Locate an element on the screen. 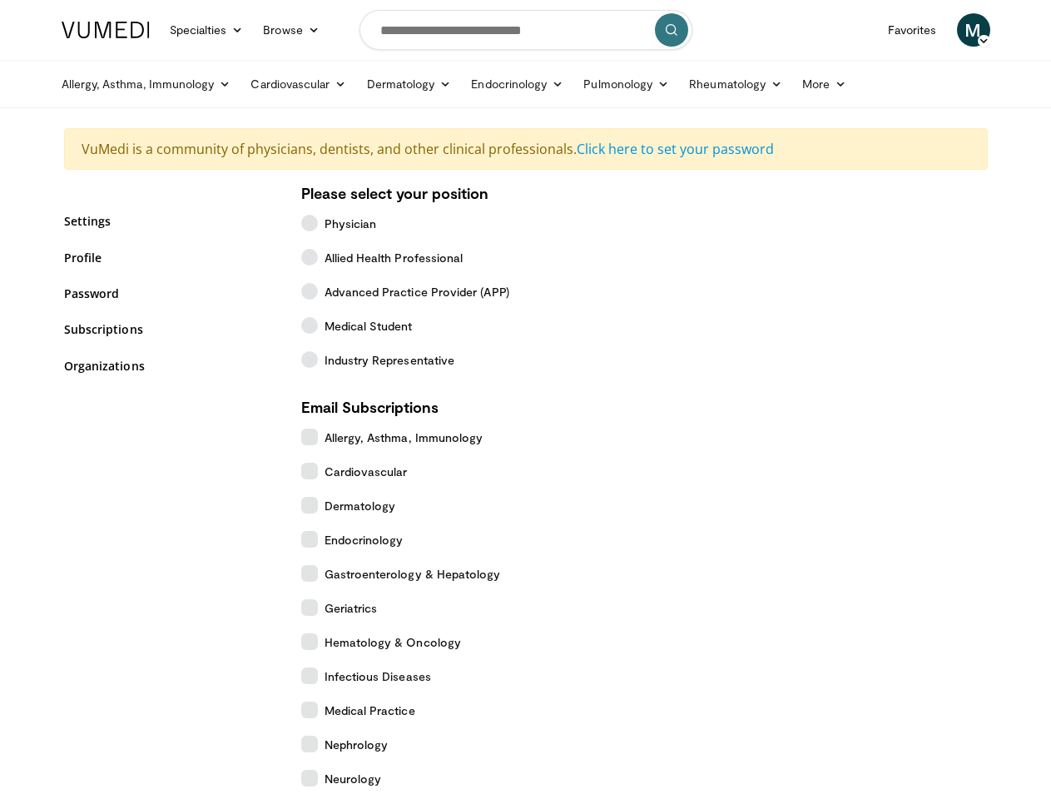 The width and height of the screenshot is (1051, 799). span: M is located at coordinates (974, 30).